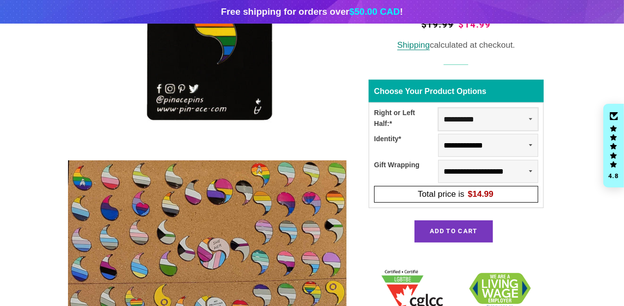  I want to click on span: $14.99, so click(474, 24).